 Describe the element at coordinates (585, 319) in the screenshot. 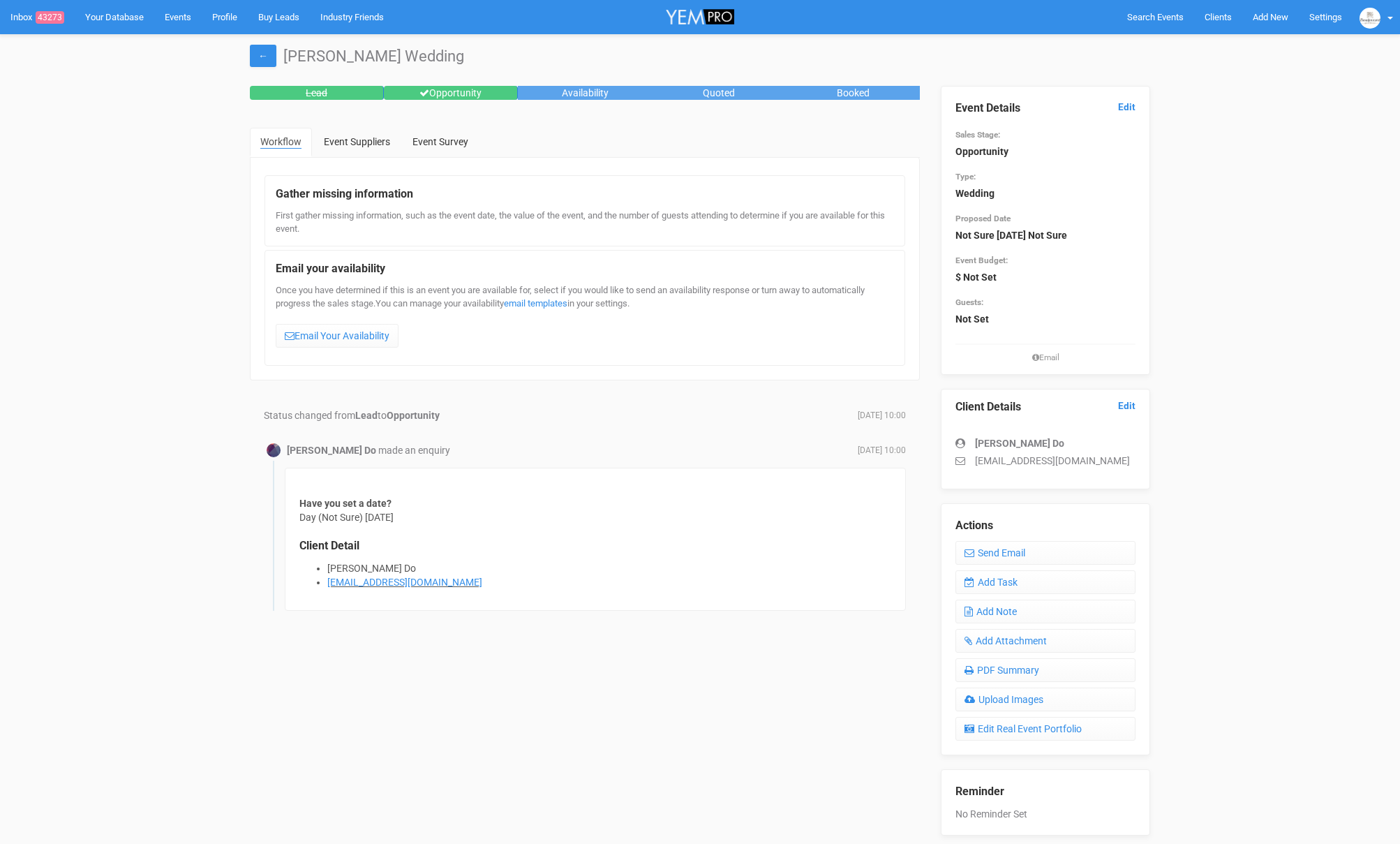

I see `div: Once you have determined if this is an event you are available for, select if you would like to s...` at that location.